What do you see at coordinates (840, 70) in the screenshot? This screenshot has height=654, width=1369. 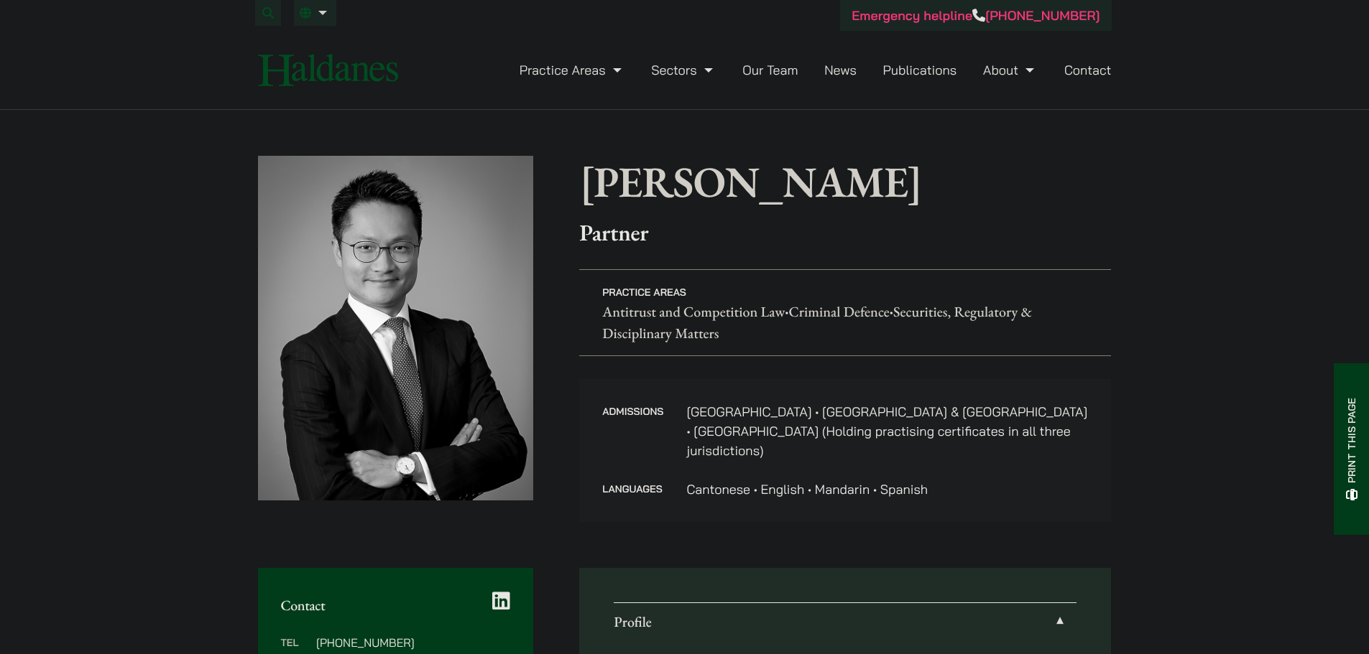 I see `a: News` at bounding box center [840, 70].